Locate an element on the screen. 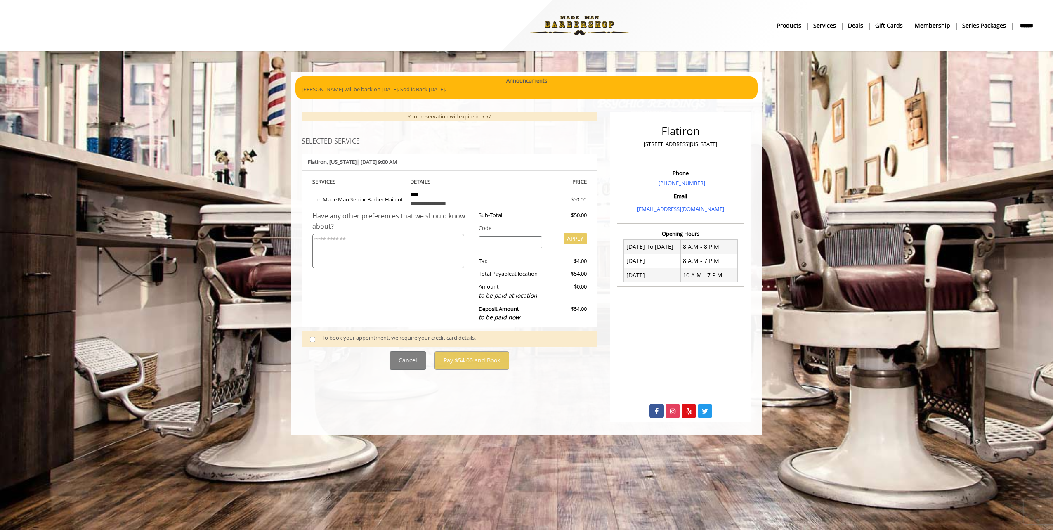 This screenshot has width=1053, height=530. h3: Phone is located at coordinates (680, 173).